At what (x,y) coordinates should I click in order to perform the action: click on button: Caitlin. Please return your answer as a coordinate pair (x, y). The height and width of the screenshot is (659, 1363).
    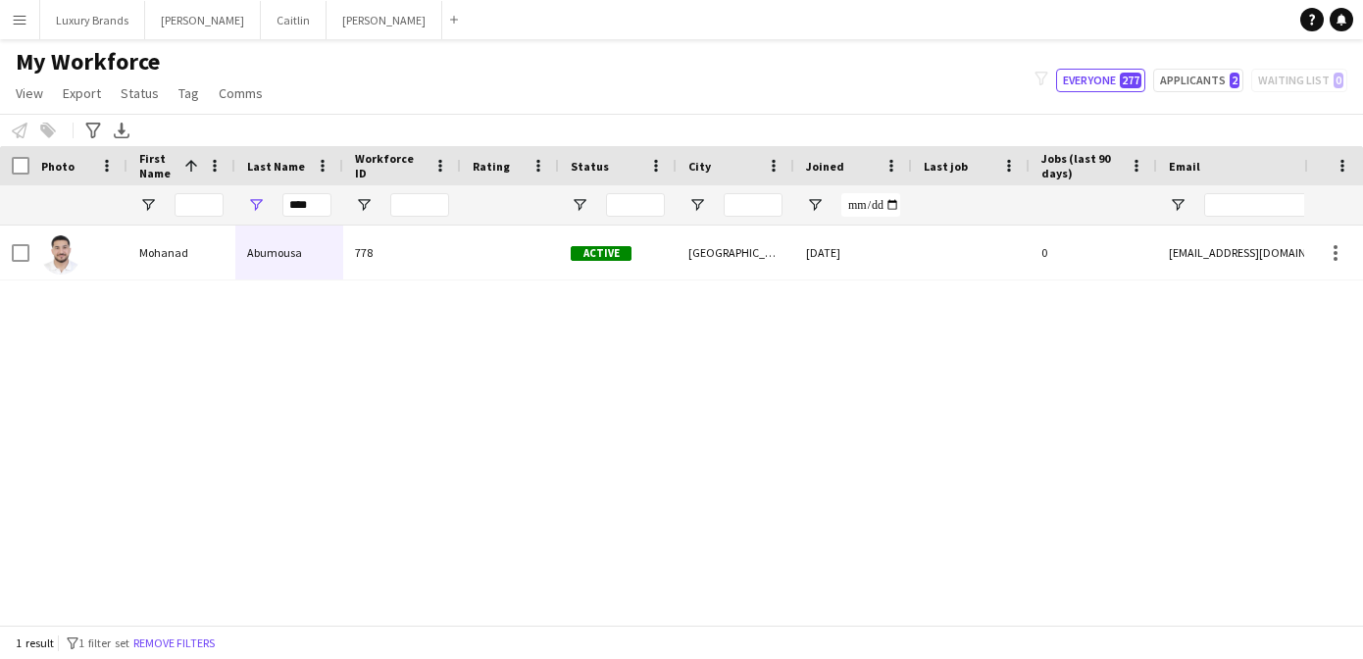
    Looking at the image, I should click on (293, 20).